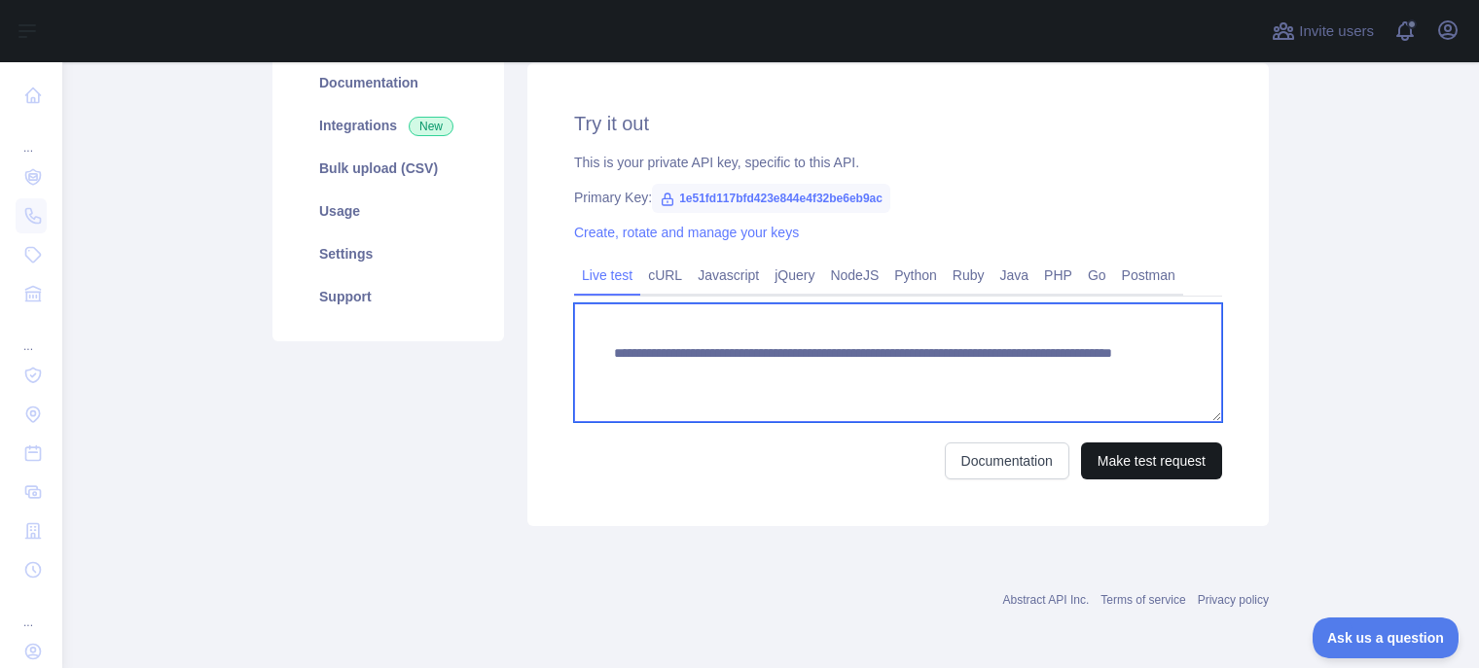  What do you see at coordinates (854, 275) in the screenshot?
I see `a: NodeJS` at bounding box center [854, 275].